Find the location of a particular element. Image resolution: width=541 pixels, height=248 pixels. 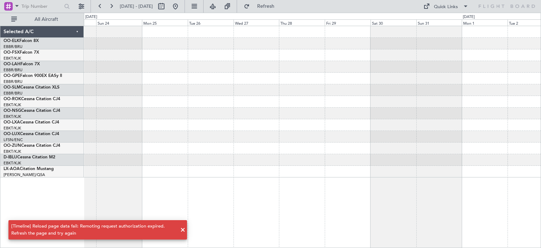

div: Tue 26 is located at coordinates (211, 23).